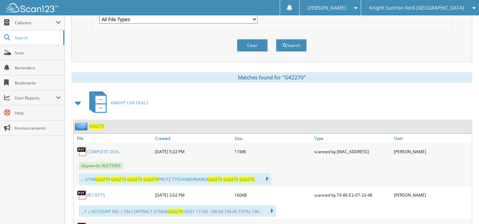  I want to click on img: folder2.png, so click(82, 126).